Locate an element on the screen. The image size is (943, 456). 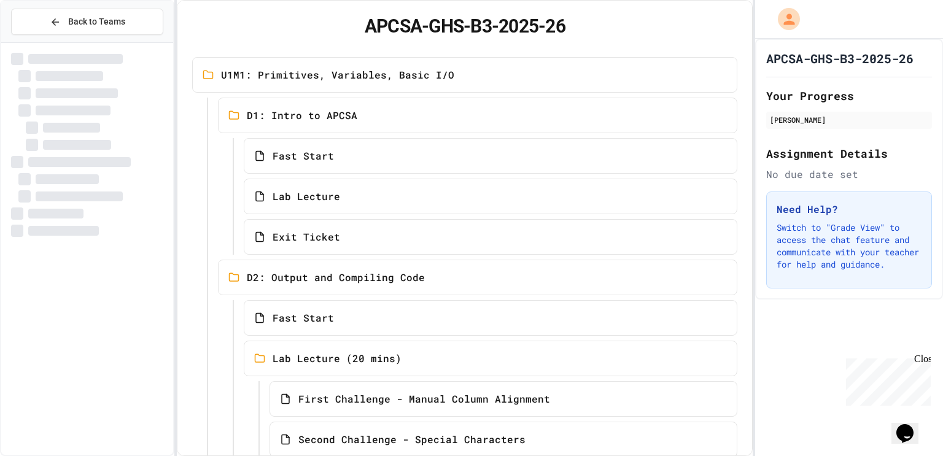
a: Lab Lecture is located at coordinates (491, 196).